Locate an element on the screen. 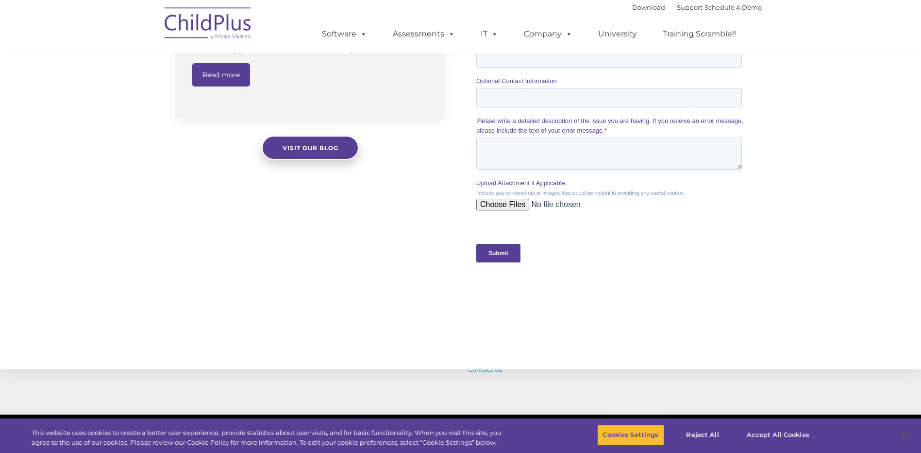 Image resolution: width=921 pixels, height=453 pixels. a: Support is located at coordinates (689, 7).